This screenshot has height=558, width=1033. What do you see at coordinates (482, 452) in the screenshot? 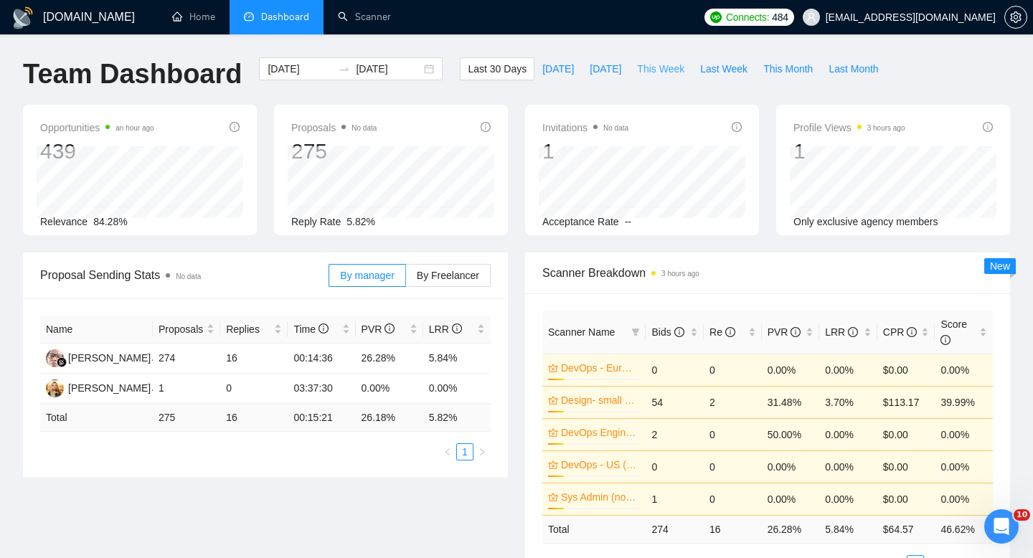
I see `button: right` at bounding box center [482, 452].